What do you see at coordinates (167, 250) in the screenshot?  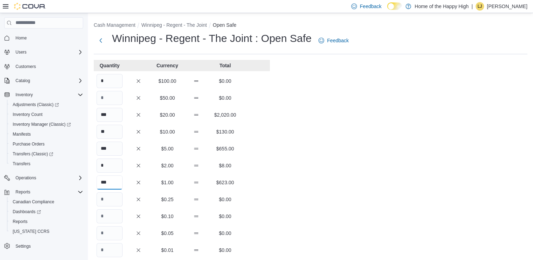 I see `p: $0.01` at bounding box center [167, 250].